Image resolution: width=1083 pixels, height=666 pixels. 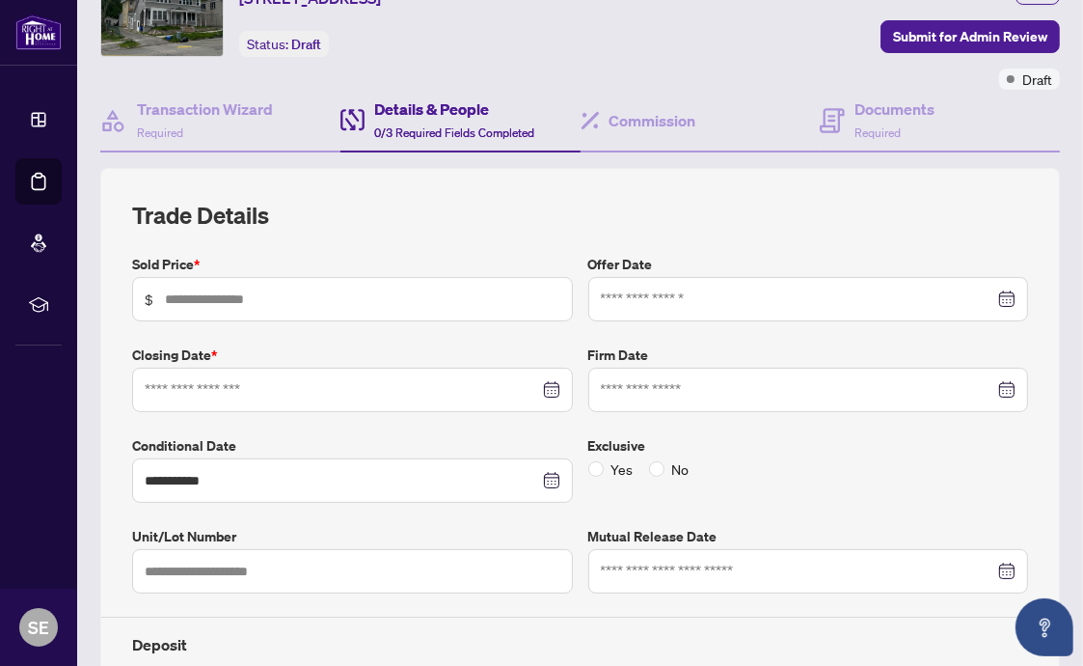 I want to click on span: Yes, so click(x=622, y=469).